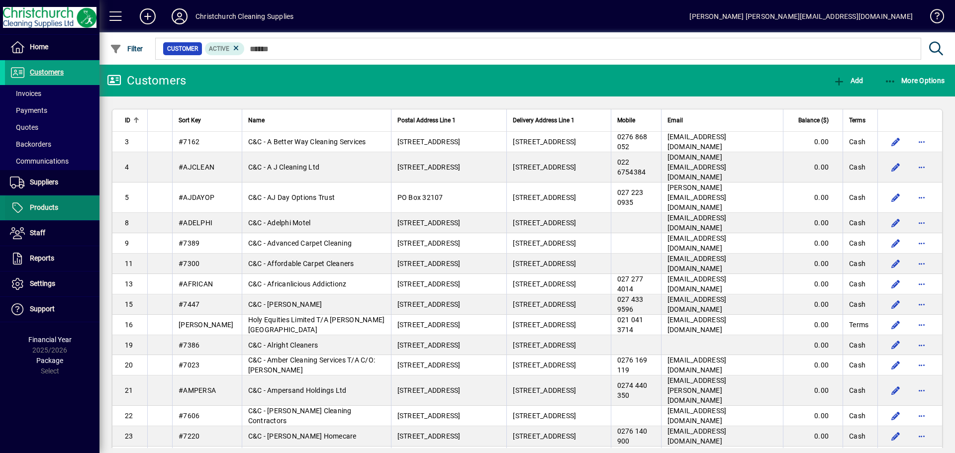 Image resolution: width=955 pixels, height=453 pixels. Describe the element at coordinates (189, 416) in the screenshot. I see `span: #7606` at that location.